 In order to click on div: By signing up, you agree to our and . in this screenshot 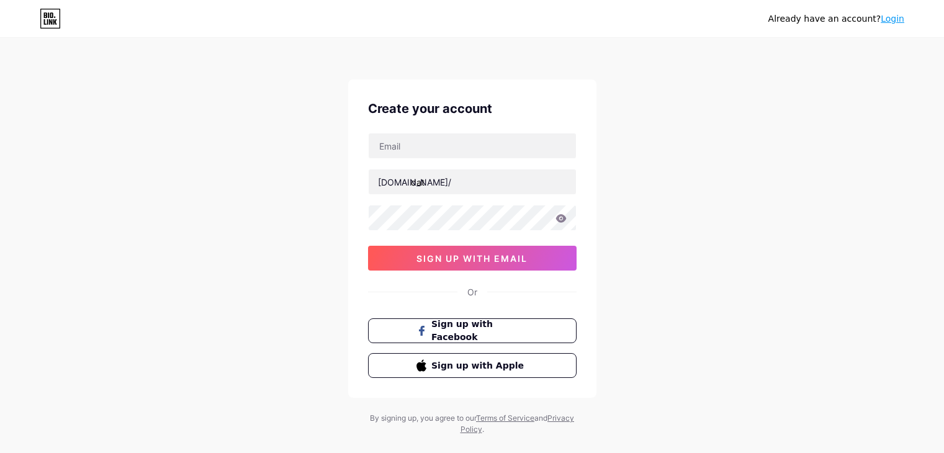, I will do `click(472, 424)`.